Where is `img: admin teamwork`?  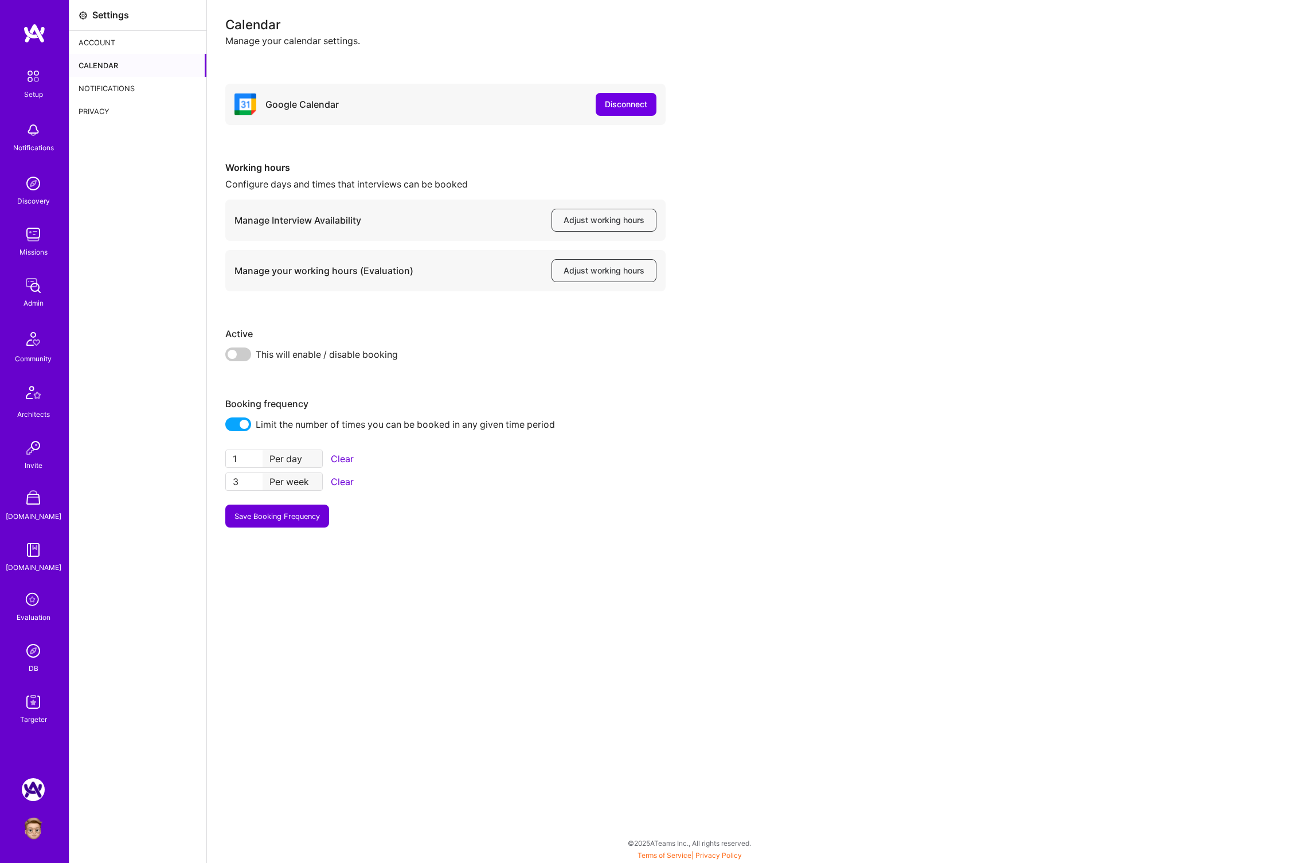 img: admin teamwork is located at coordinates (33, 285).